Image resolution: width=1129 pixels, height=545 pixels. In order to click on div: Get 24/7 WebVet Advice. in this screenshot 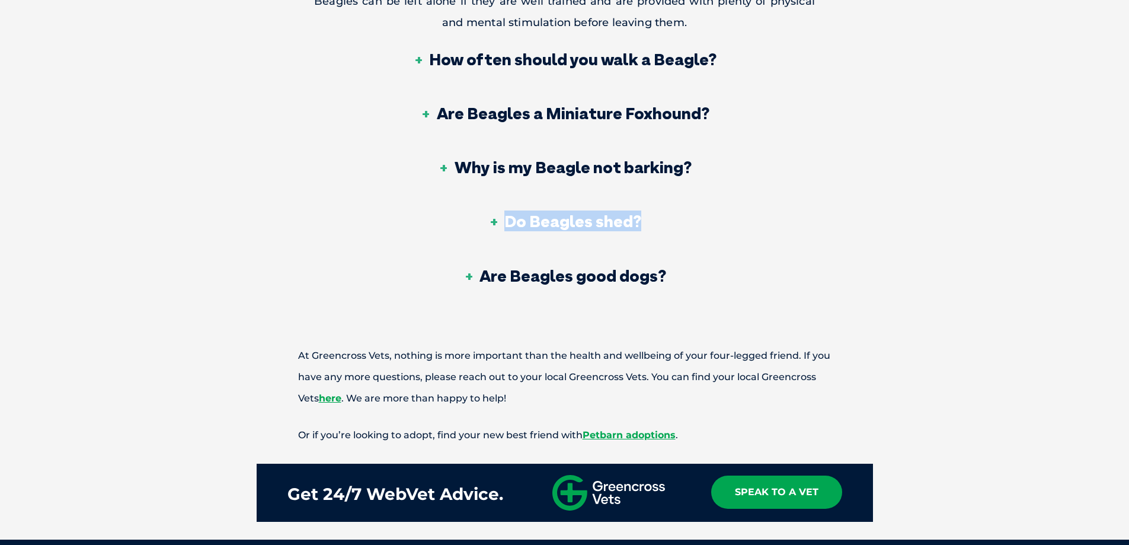, I will do `click(395, 494)`.